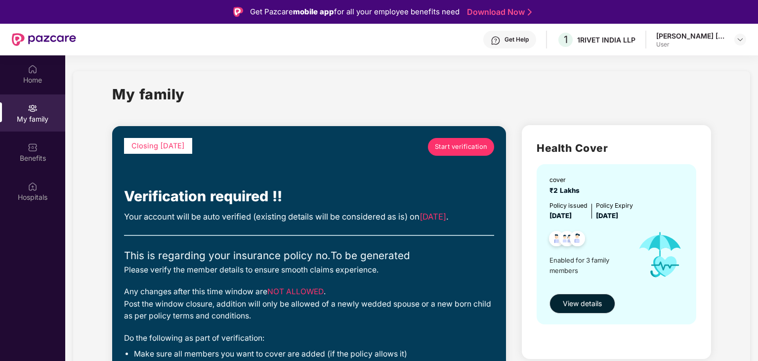 The height and width of the screenshot is (361, 758). Describe the element at coordinates (568, 205) in the screenshot. I see `div: Policy issued` at that location.